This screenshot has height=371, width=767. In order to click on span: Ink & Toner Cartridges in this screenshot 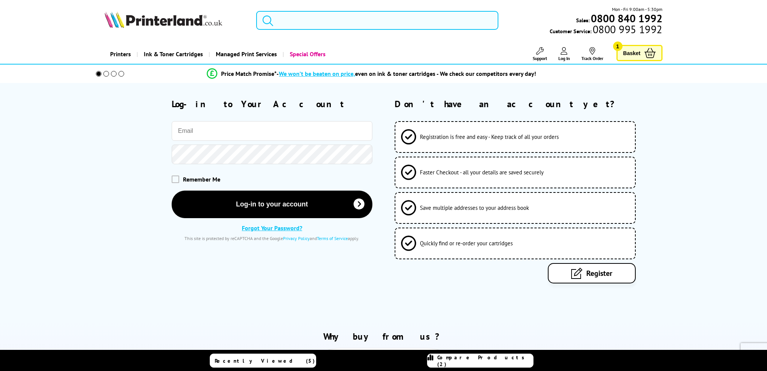, I will do `click(173, 54)`.